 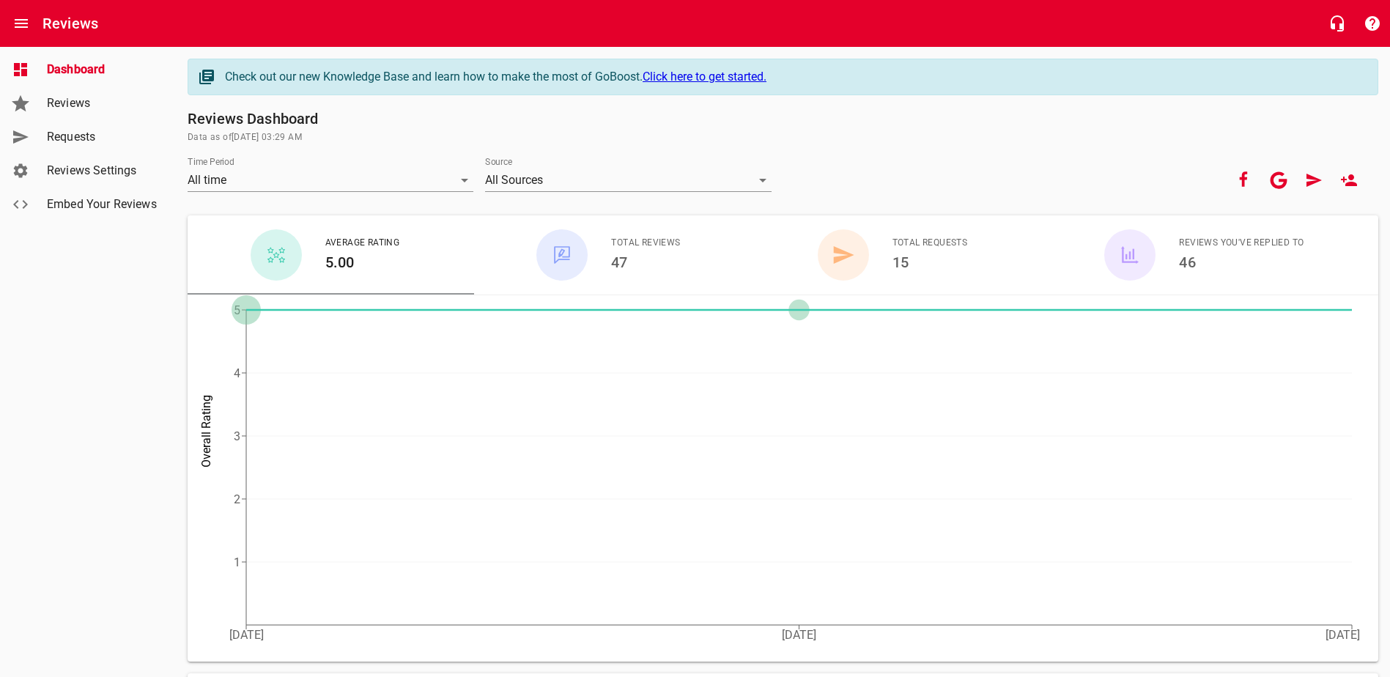 I want to click on label: Source, so click(x=498, y=162).